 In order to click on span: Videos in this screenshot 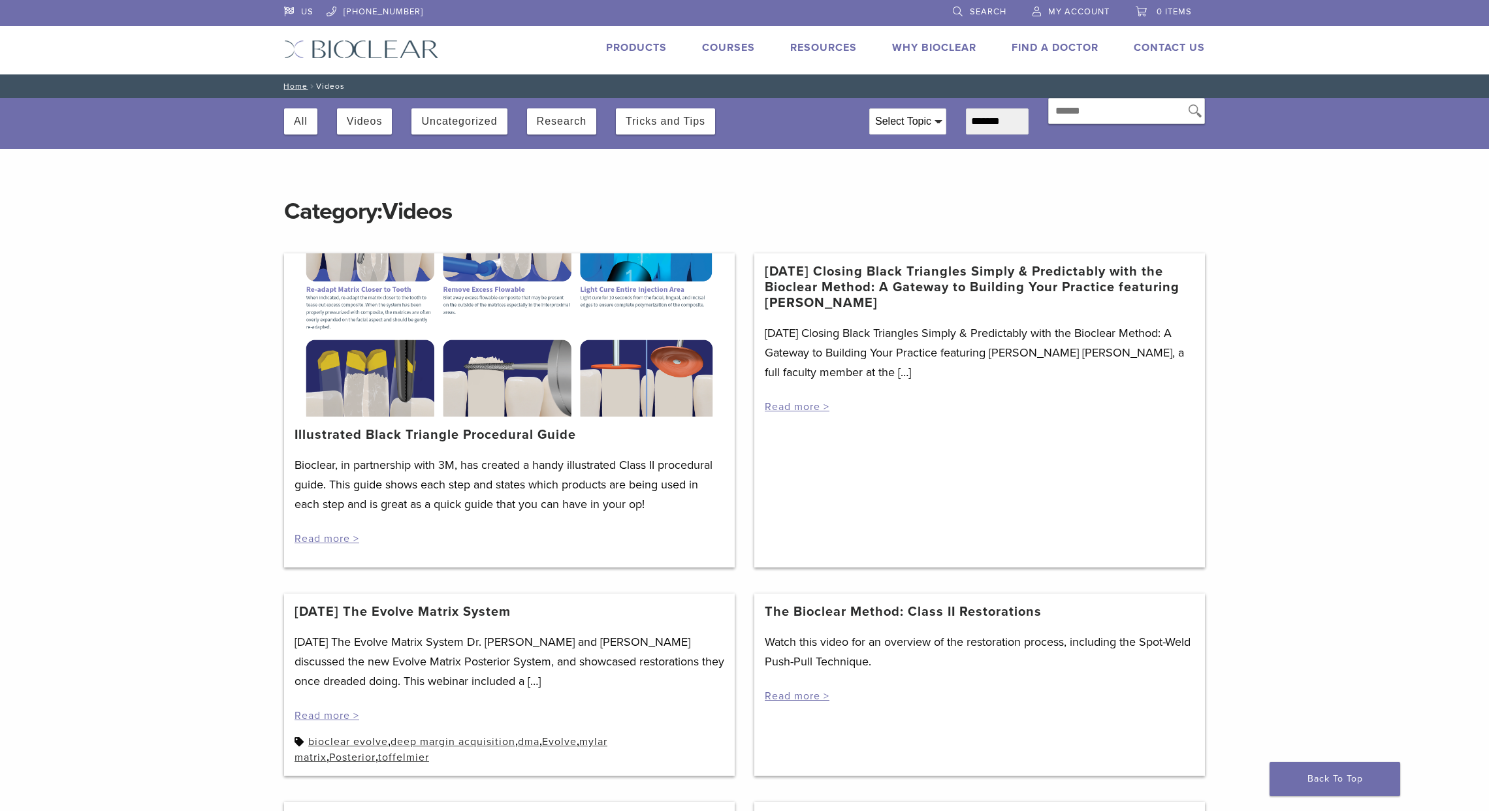, I will do `click(417, 211)`.